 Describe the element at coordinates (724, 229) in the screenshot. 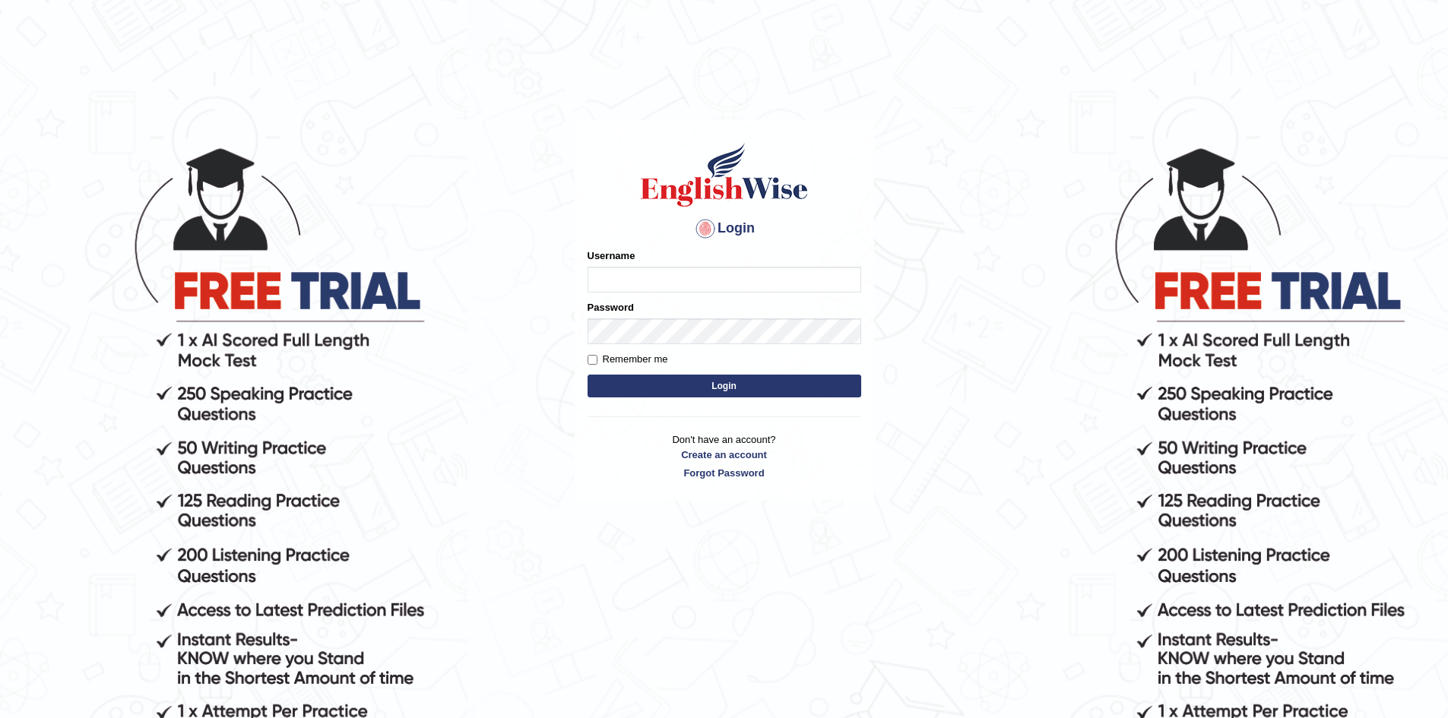

I see `h4: Login` at that location.